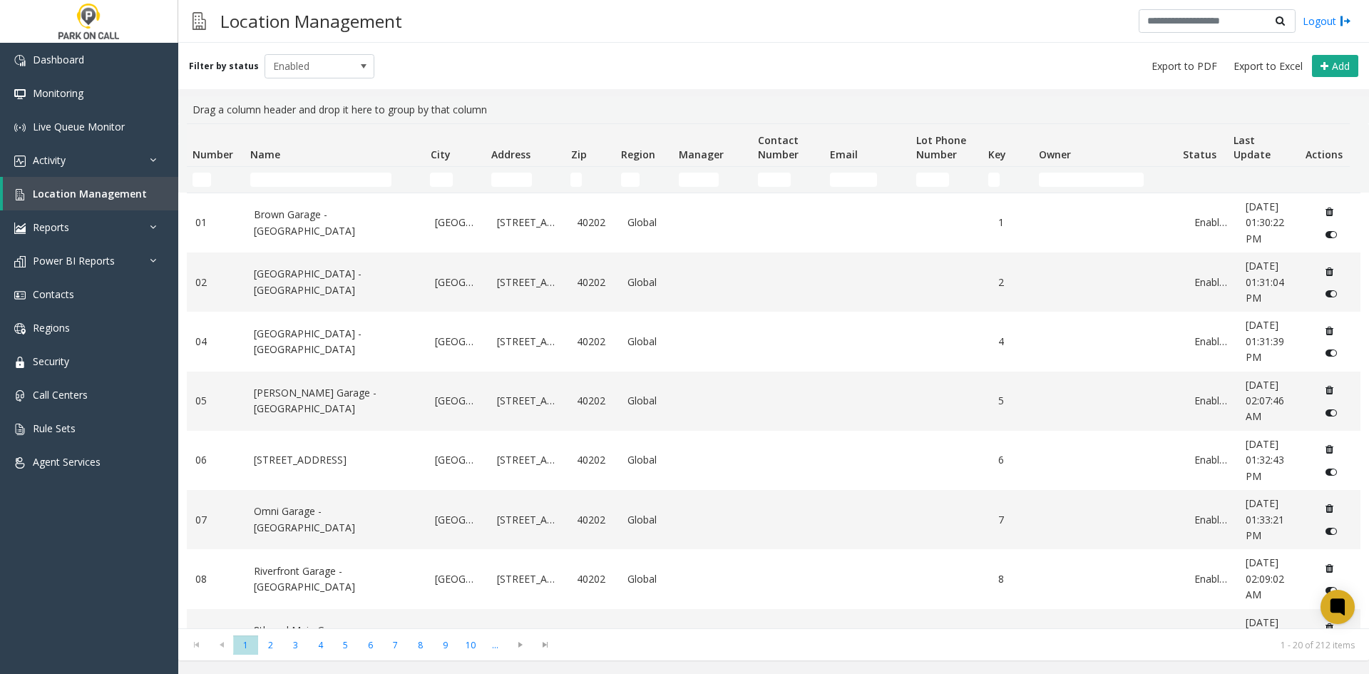 This screenshot has width=1369, height=674. Describe the element at coordinates (470, 645) in the screenshot. I see `span: Page 10` at that location.